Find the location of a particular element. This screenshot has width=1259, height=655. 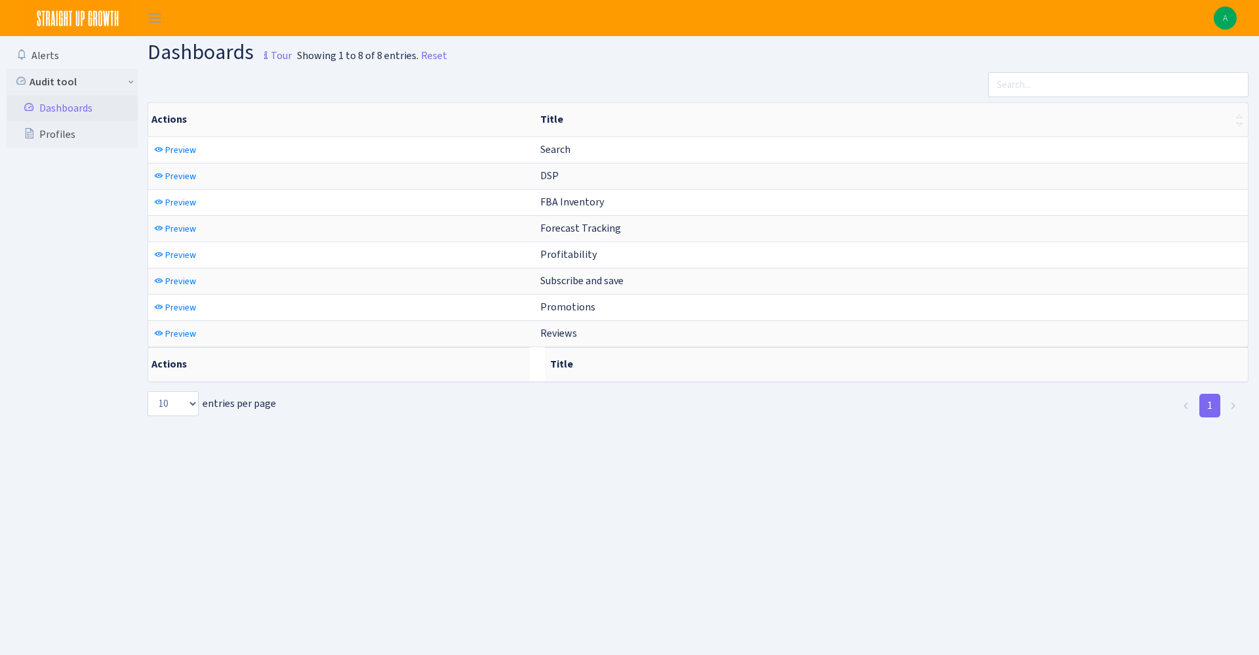

label: entries per page is located at coordinates (212, 403).